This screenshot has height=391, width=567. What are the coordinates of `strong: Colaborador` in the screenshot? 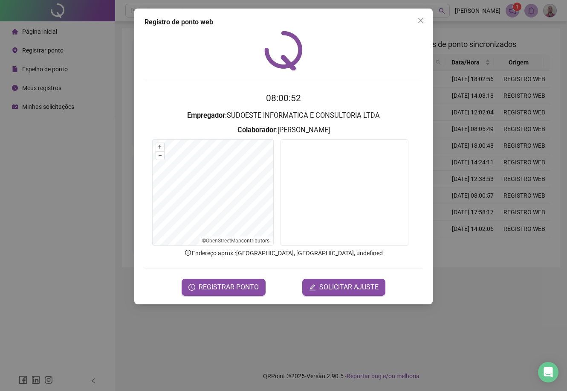 It's located at (257, 130).